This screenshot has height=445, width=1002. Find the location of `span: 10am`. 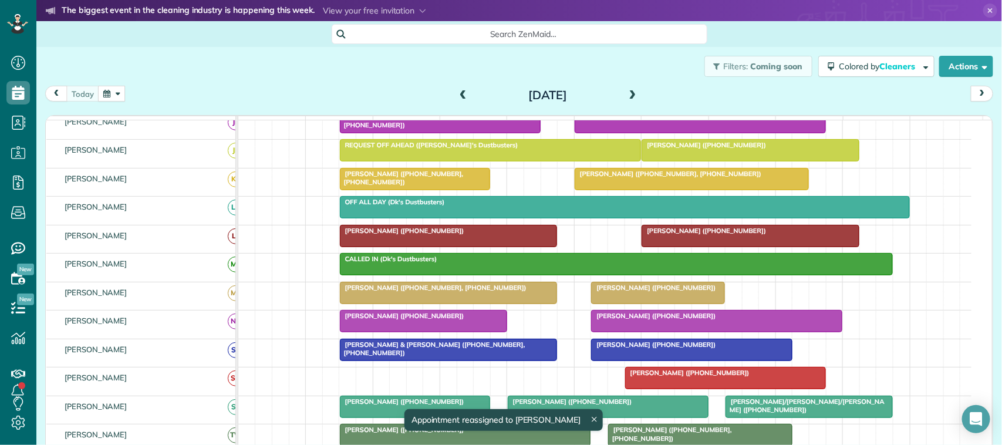

span: 10am is located at coordinates (453, 123).